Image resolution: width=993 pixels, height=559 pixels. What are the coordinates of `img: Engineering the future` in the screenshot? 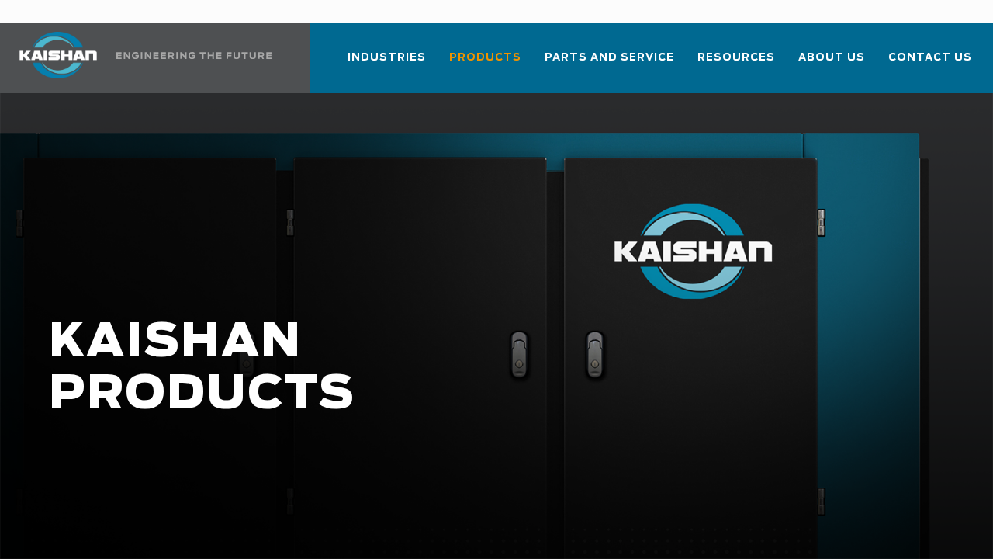 It's located at (194, 55).